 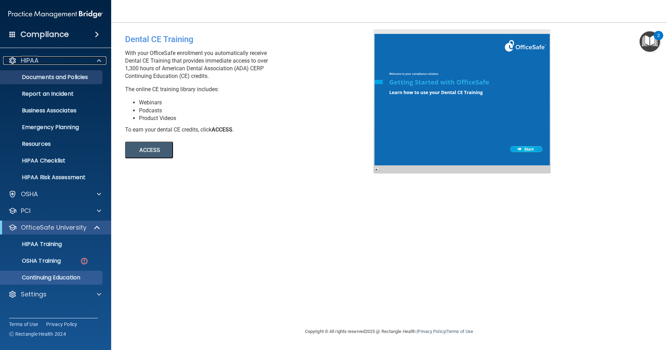 What do you see at coordinates (55, 227) in the screenshot?
I see `a: OfficeSafe University` at bounding box center [55, 227].